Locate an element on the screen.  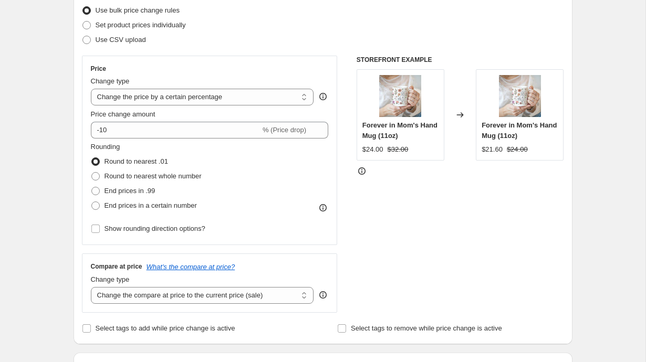
div: $24.00 is located at coordinates (373, 150).